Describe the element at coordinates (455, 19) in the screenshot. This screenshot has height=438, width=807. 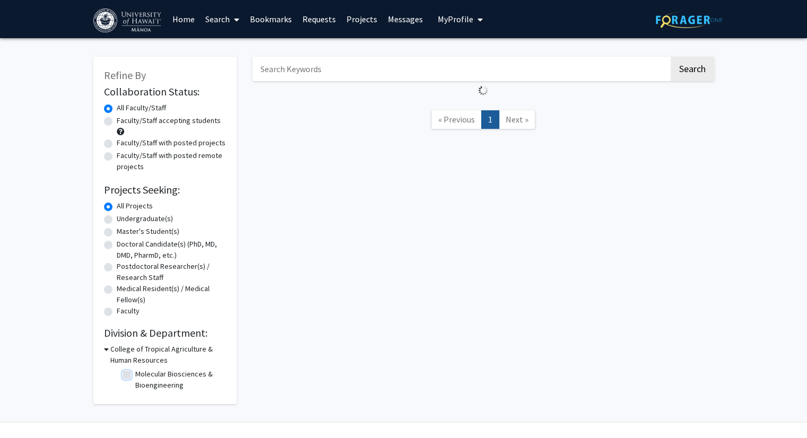
I see `span: My Profile` at that location.